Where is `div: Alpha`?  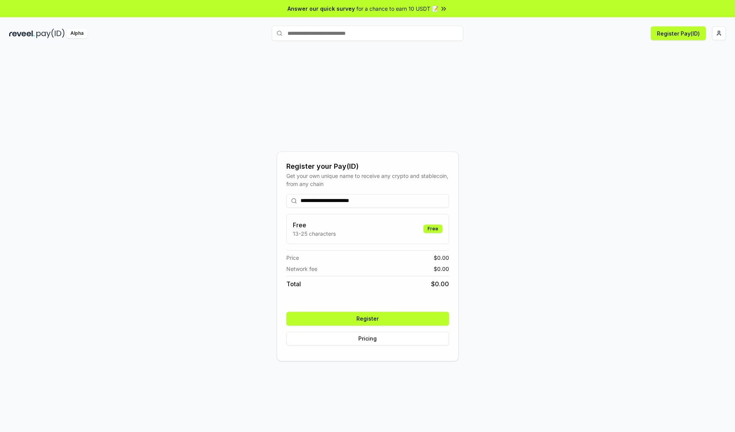 div: Alpha is located at coordinates (77, 33).